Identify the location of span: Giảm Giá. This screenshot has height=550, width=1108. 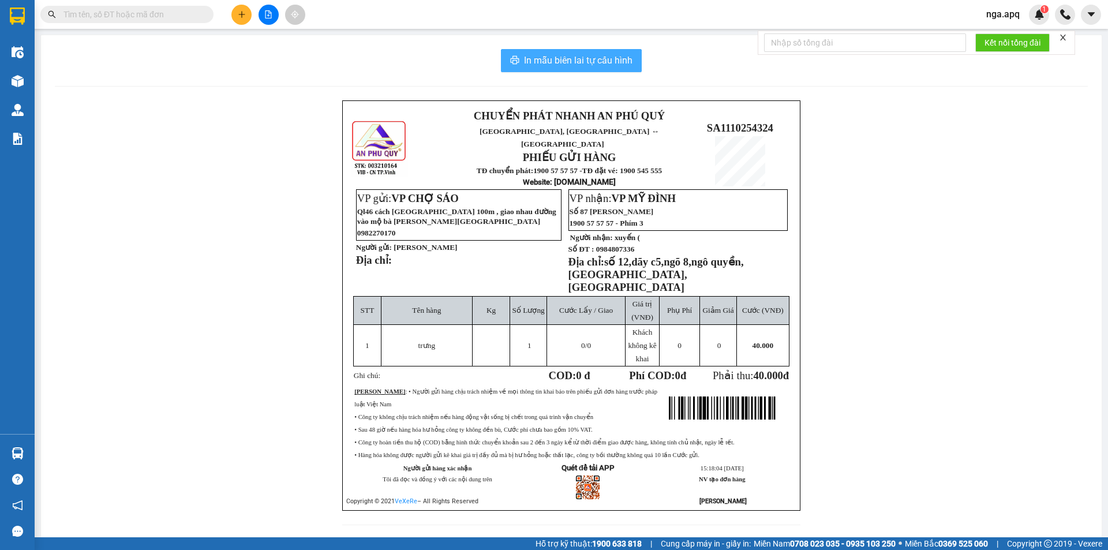
(718, 310).